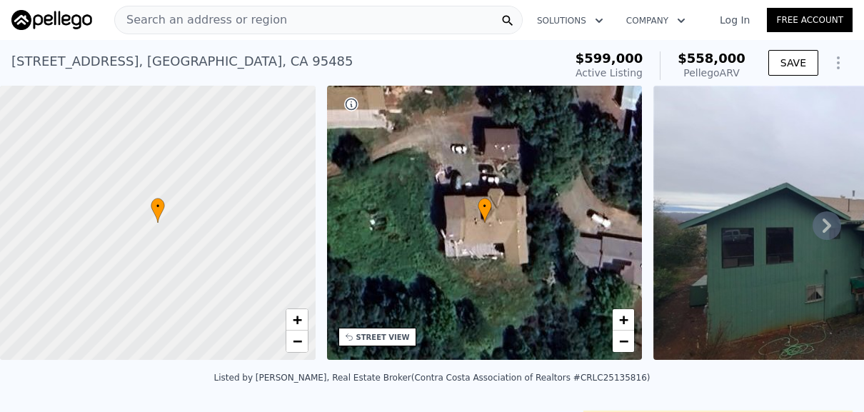  I want to click on span: $558,000, so click(711, 58).